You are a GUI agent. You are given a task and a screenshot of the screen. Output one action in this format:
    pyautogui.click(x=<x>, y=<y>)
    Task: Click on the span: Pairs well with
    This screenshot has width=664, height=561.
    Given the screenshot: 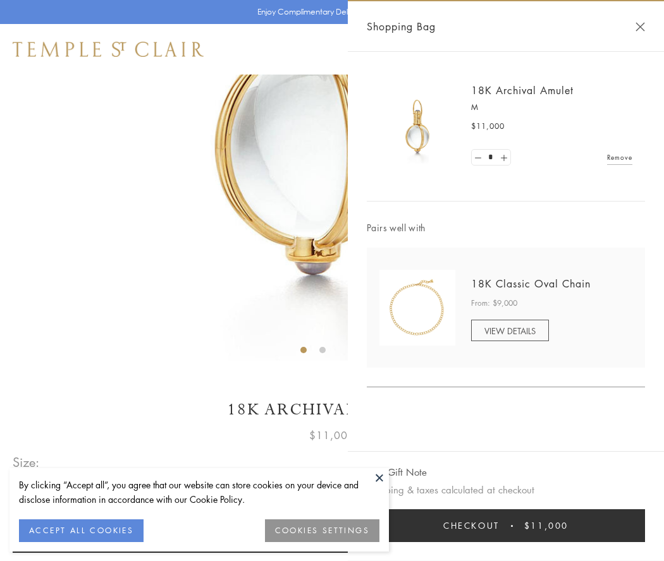 What is the action you would take?
    pyautogui.click(x=506, y=228)
    